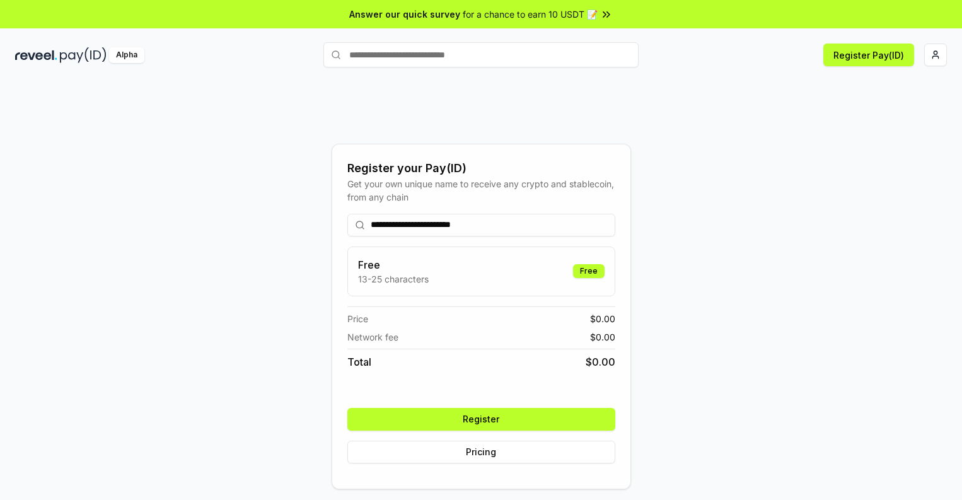 The image size is (962, 500). I want to click on p: 13-25 characters, so click(394, 279).